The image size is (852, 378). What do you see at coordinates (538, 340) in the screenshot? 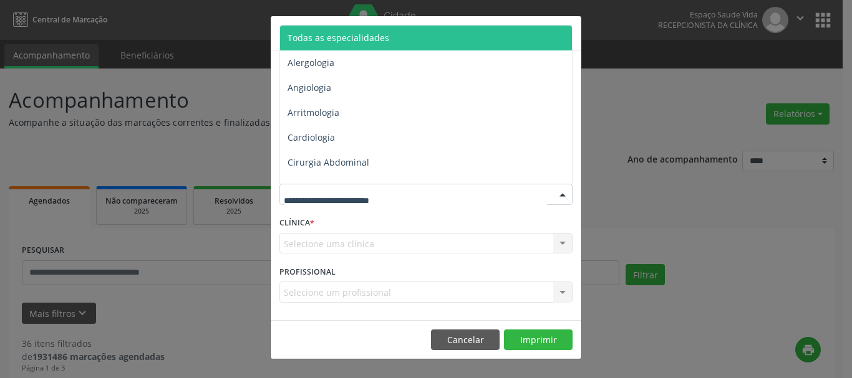
I see `button: Imprimir` at bounding box center [538, 340].